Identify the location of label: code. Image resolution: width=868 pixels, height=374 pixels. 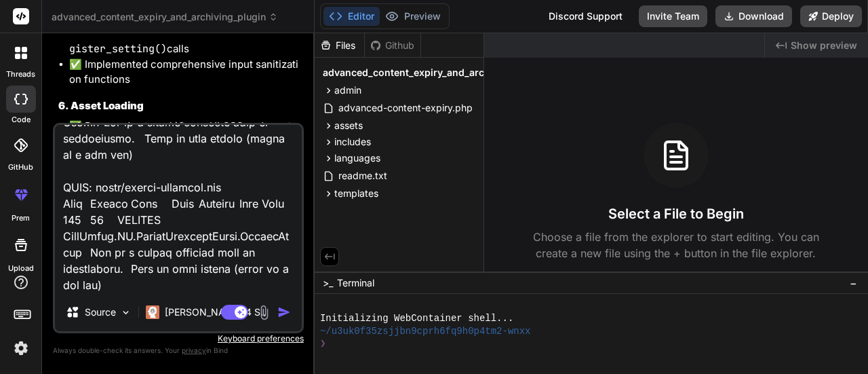
(21, 119).